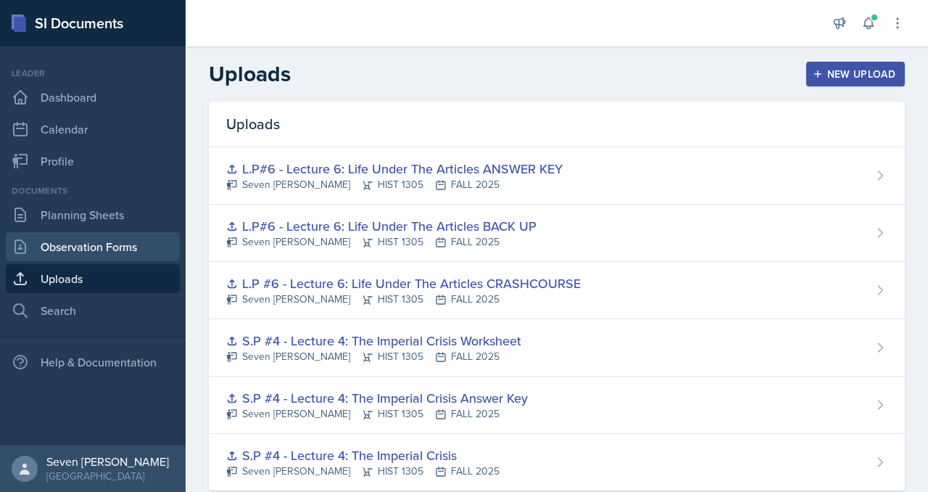 Image resolution: width=928 pixels, height=492 pixels. What do you see at coordinates (377, 397) in the screenshot?
I see `div: S.P #4 - Lecture 4: The Imperial Crisis Answer Key` at bounding box center [377, 397].